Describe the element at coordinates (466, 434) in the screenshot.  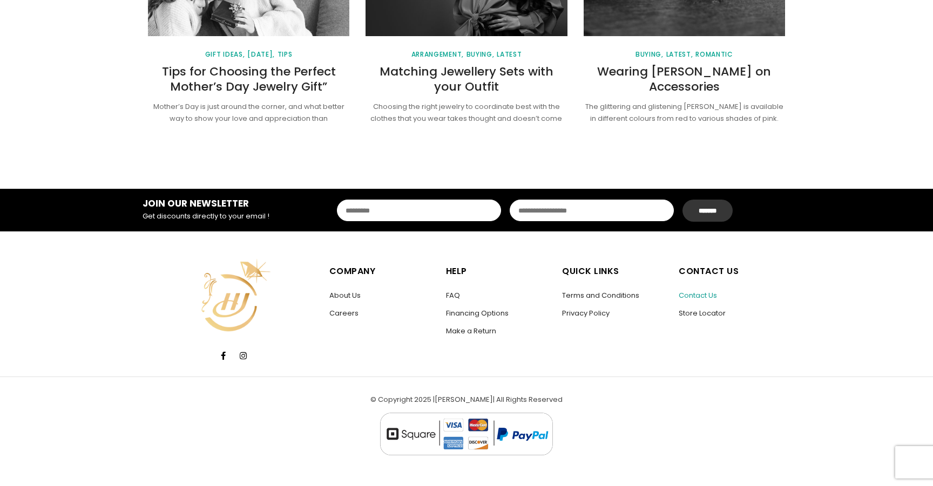
I see `img: logo_footer` at that location.